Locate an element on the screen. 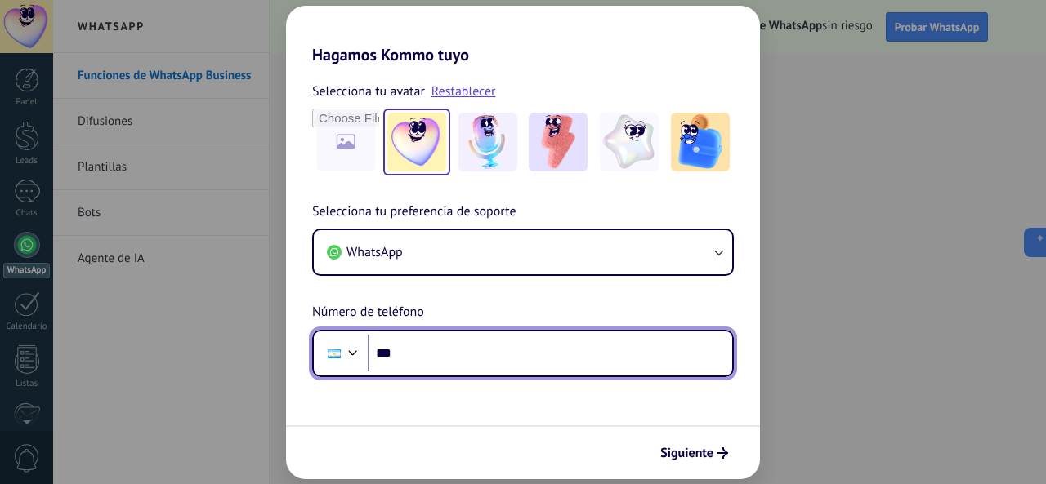 The image size is (1046, 484). img: -3.jpeg is located at coordinates (558, 142).